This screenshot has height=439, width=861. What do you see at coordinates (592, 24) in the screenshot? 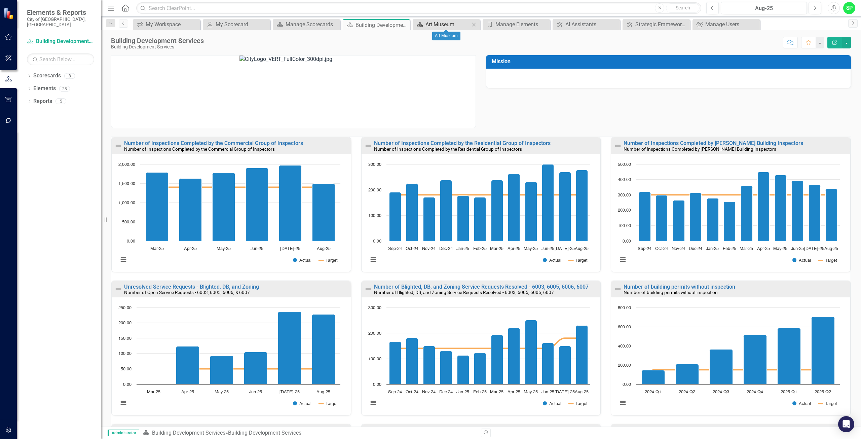
I see `div: AI Assistants` at bounding box center [592, 24].